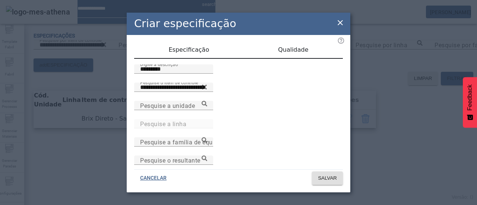 This screenshot has width=477, height=205. What do you see at coordinates (169, 82) in the screenshot?
I see `mat-label: Pesquise o item de controle` at bounding box center [169, 82].